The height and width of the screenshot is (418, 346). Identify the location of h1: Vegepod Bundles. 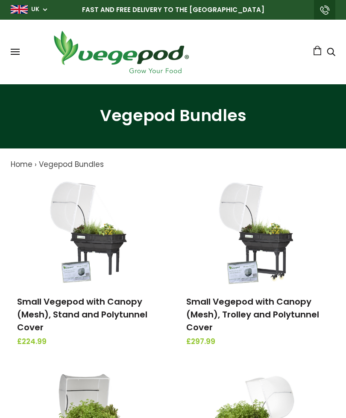
(173, 115).